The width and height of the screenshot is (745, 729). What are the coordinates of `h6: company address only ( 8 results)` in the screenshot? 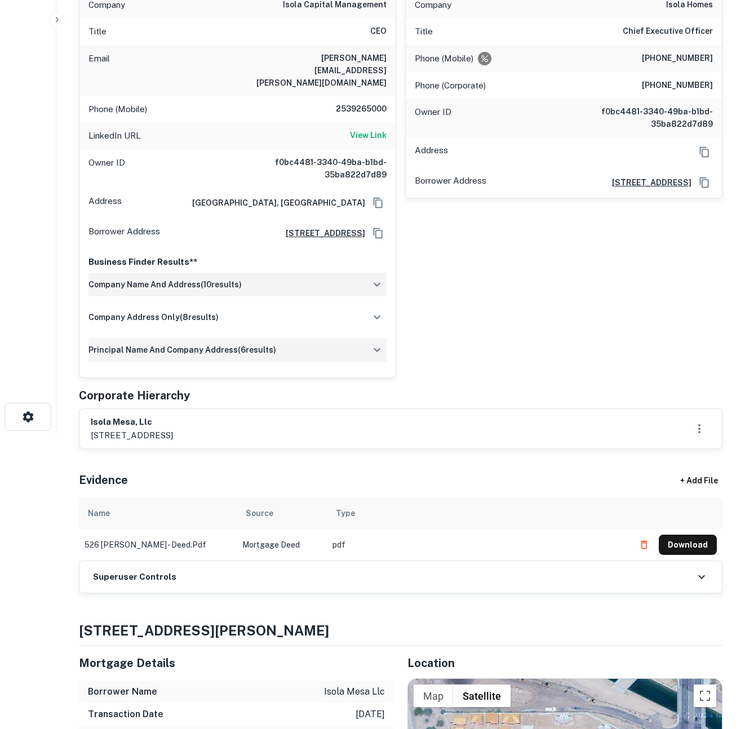 It's located at (153, 317).